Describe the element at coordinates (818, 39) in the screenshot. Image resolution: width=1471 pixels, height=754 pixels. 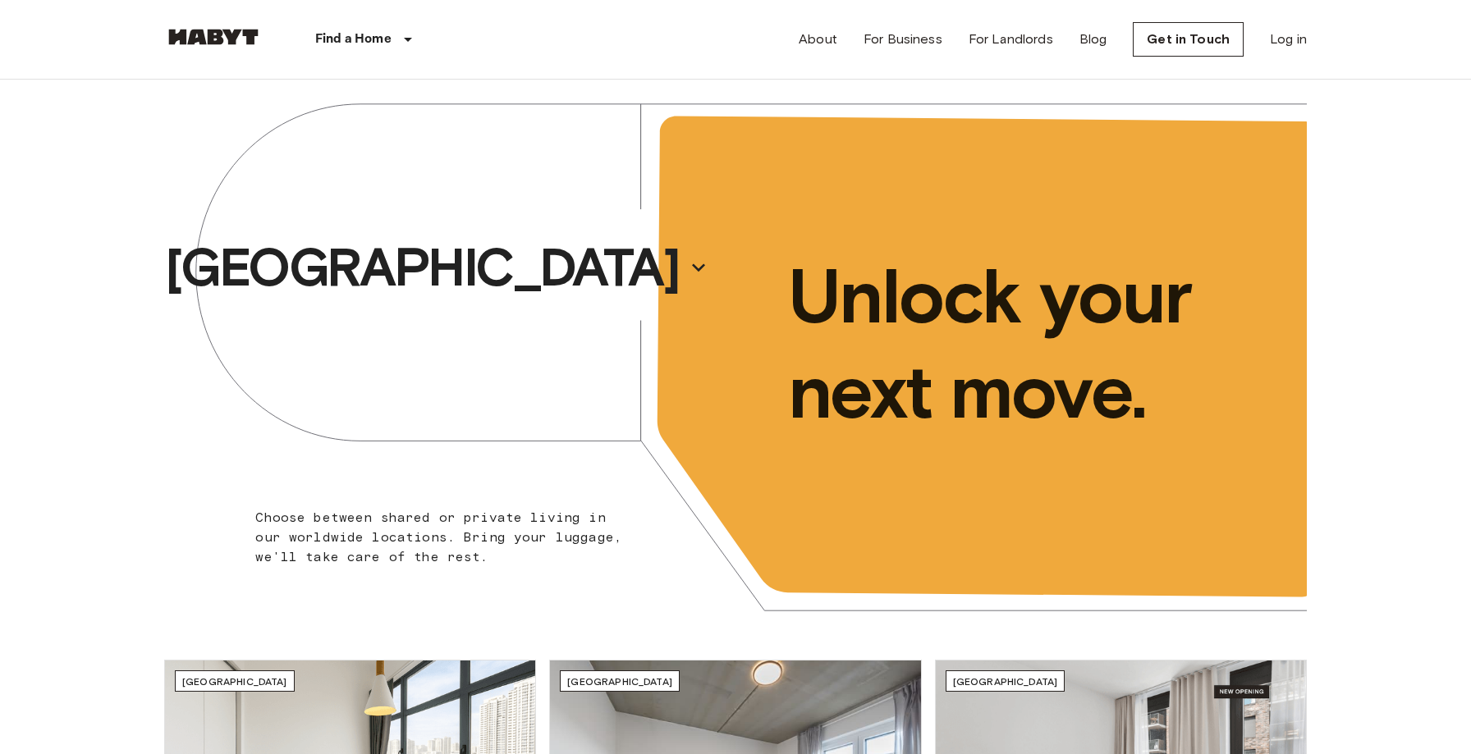
I see `a: About` at that location.